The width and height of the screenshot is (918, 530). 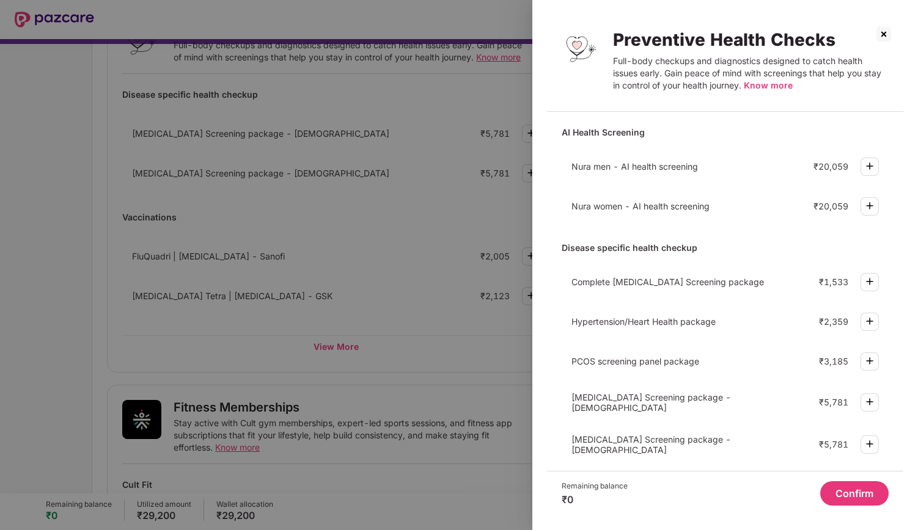 What do you see at coordinates (884, 34) in the screenshot?
I see `img: svg+xml;base64,PHN2ZyBpZD0iQ3Jvc3MtMzJ4MzIiIHhtbG5zPSJodHRwOi8vd3d3LnczLm9yZy8yMDAwL3N2ZyIgd2lkdG...` at bounding box center [884, 34].